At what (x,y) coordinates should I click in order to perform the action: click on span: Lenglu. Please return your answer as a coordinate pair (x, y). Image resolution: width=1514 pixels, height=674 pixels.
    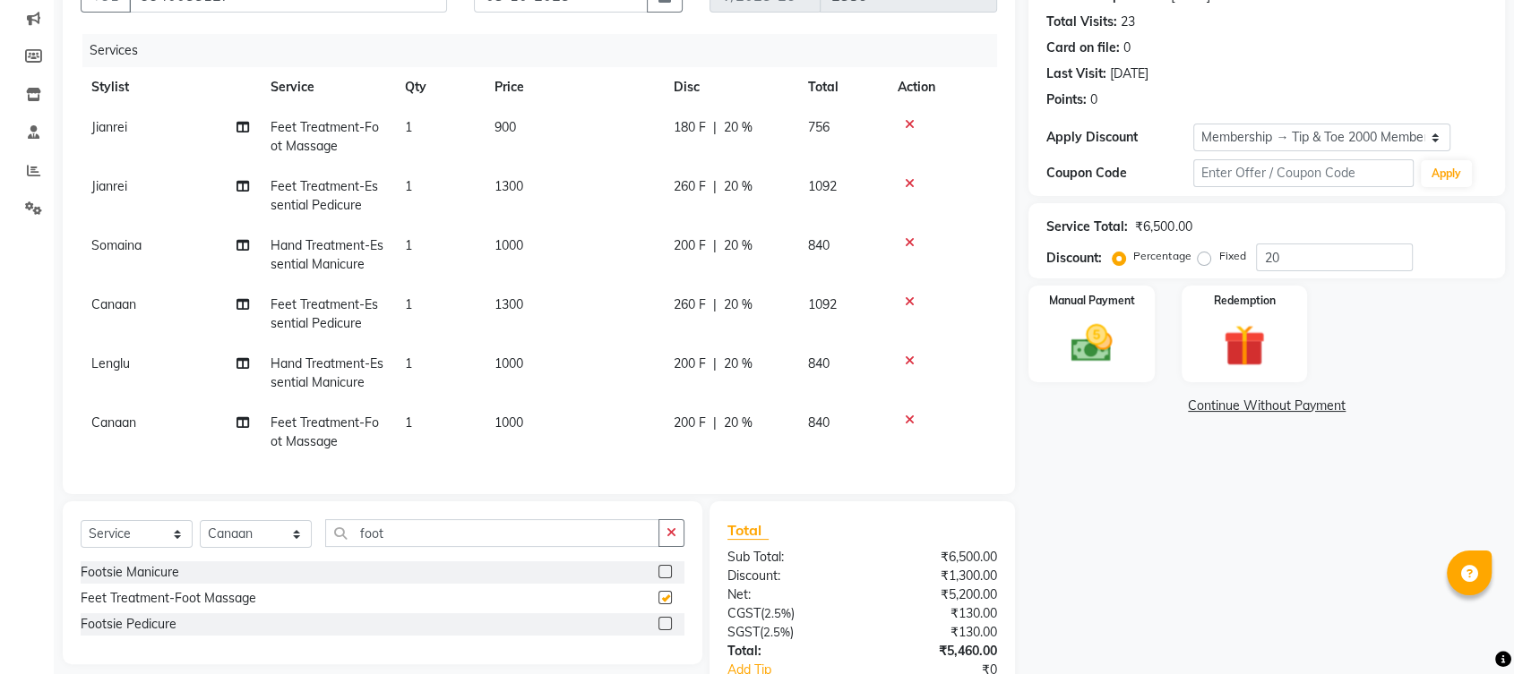
    Looking at the image, I should click on (110, 364).